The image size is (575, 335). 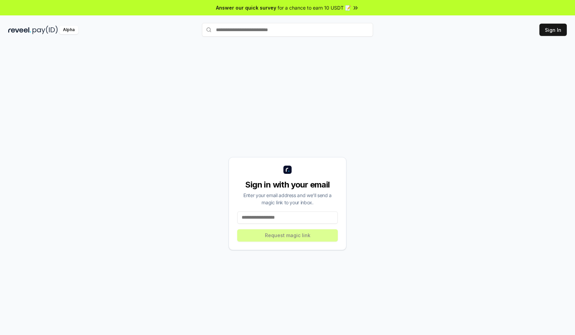 I want to click on span: Answer our quick survey, so click(x=246, y=8).